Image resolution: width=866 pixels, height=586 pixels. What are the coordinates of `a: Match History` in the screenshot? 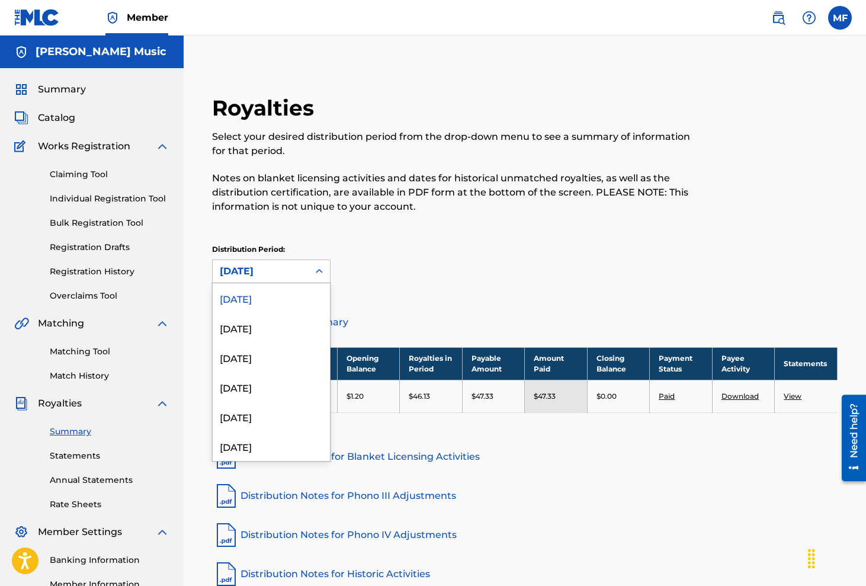 It's located at (110, 375).